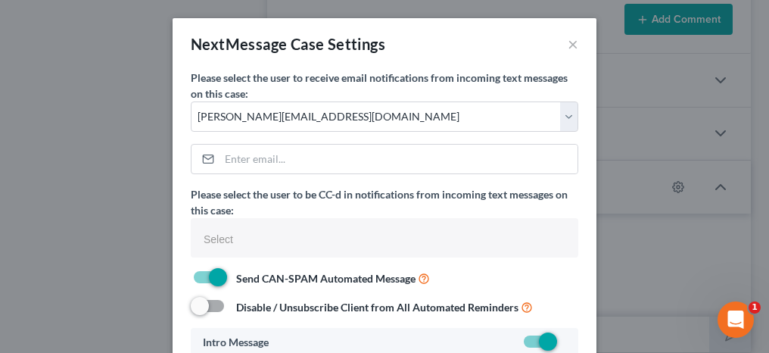 The height and width of the screenshot is (353, 769). Describe the element at coordinates (235, 341) in the screenshot. I see `label: Intro Message` at that location.